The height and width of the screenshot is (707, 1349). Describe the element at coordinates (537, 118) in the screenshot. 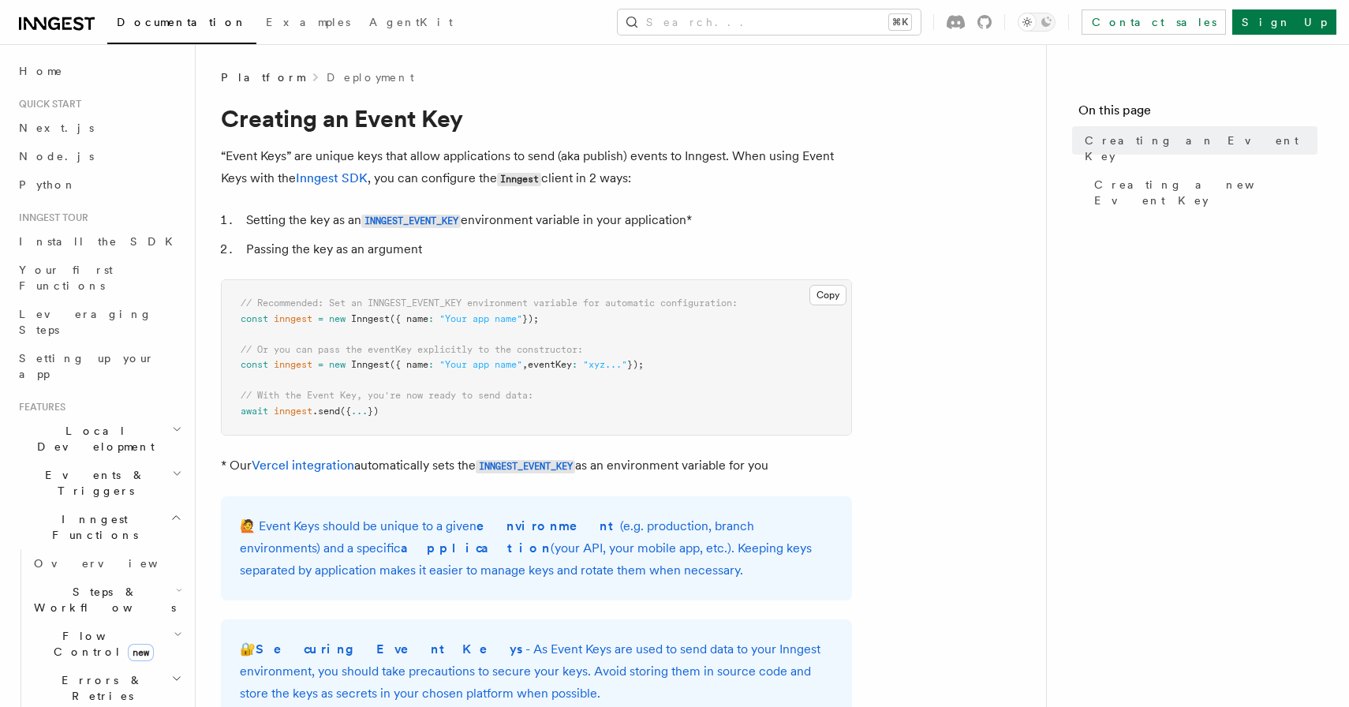

I see `h1: Creating an Event Key` at that location.